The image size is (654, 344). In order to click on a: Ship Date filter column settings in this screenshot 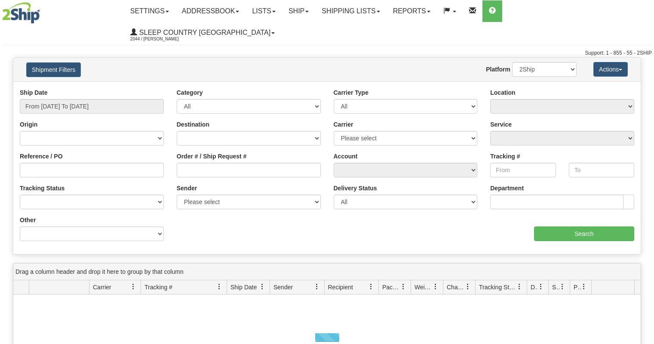, I will do `click(262, 286)`.